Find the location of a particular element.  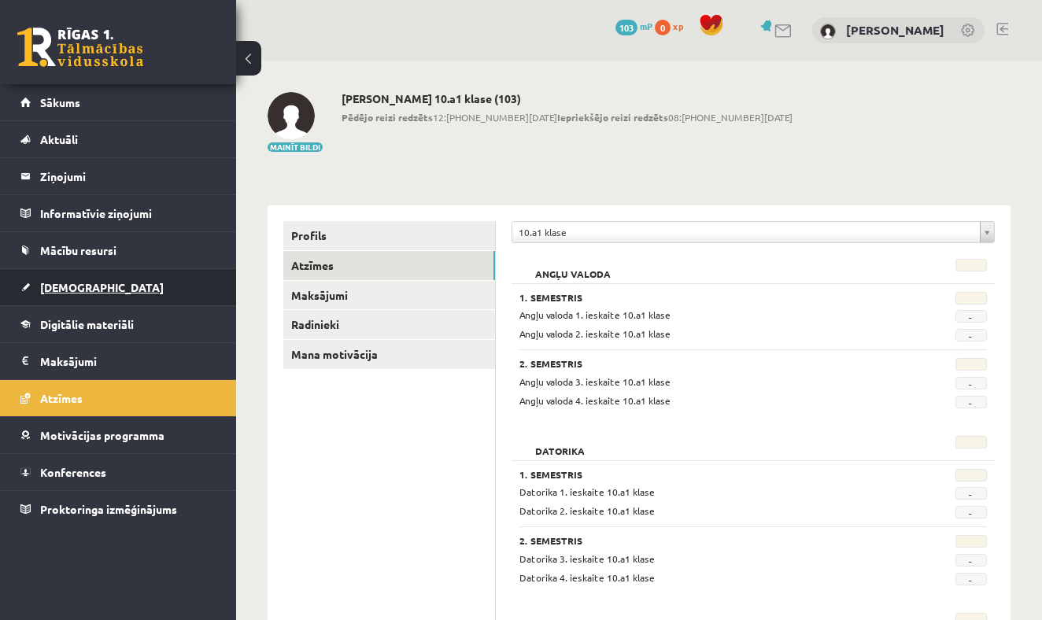

legend: Informatīvie ziņojumi is located at coordinates (128, 213).